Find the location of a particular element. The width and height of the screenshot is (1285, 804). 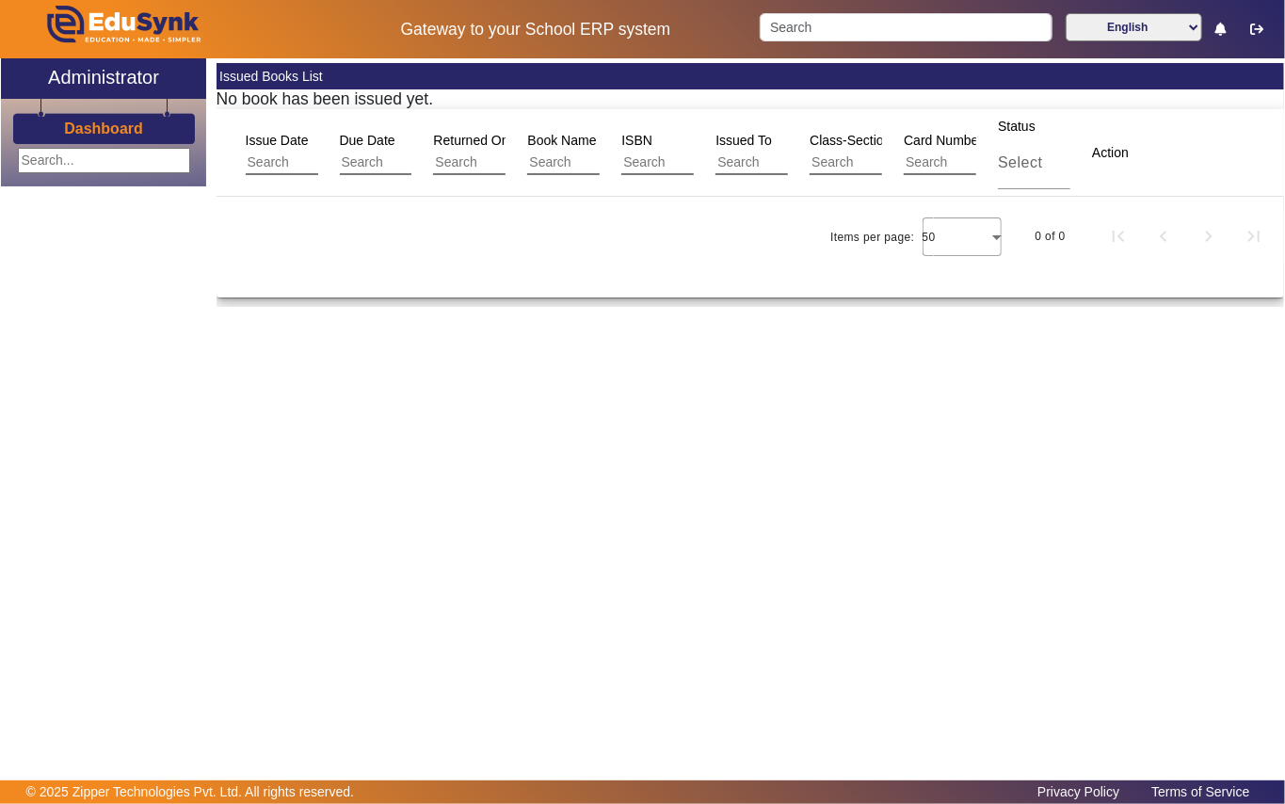

p: © 2025 Zipper Technologies Pvt. Ltd. All rights reserved. is located at coordinates (190, 792).